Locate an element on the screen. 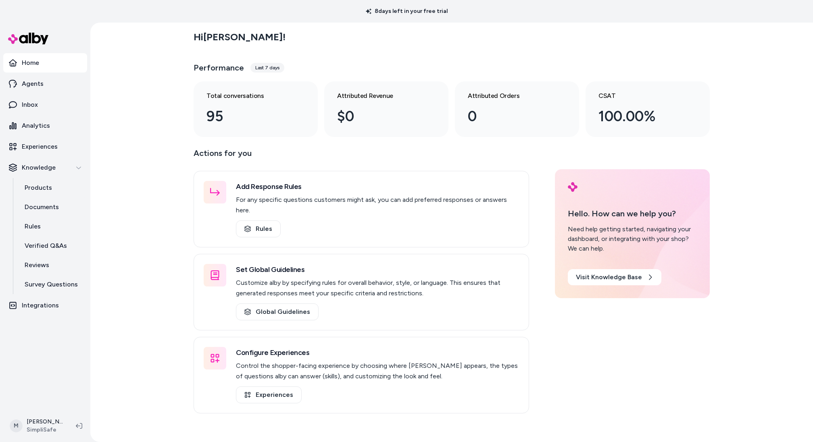  a: Integrations is located at coordinates (45, 306).